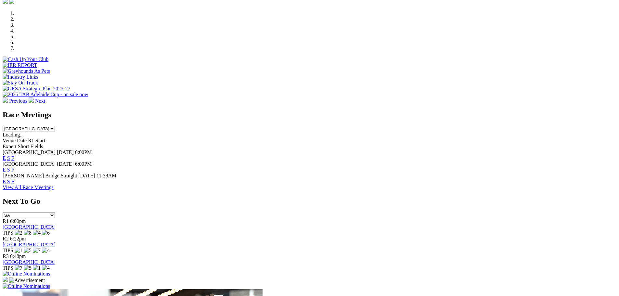 This screenshot has width=619, height=296. I want to click on span: 6:09PM, so click(84, 164).